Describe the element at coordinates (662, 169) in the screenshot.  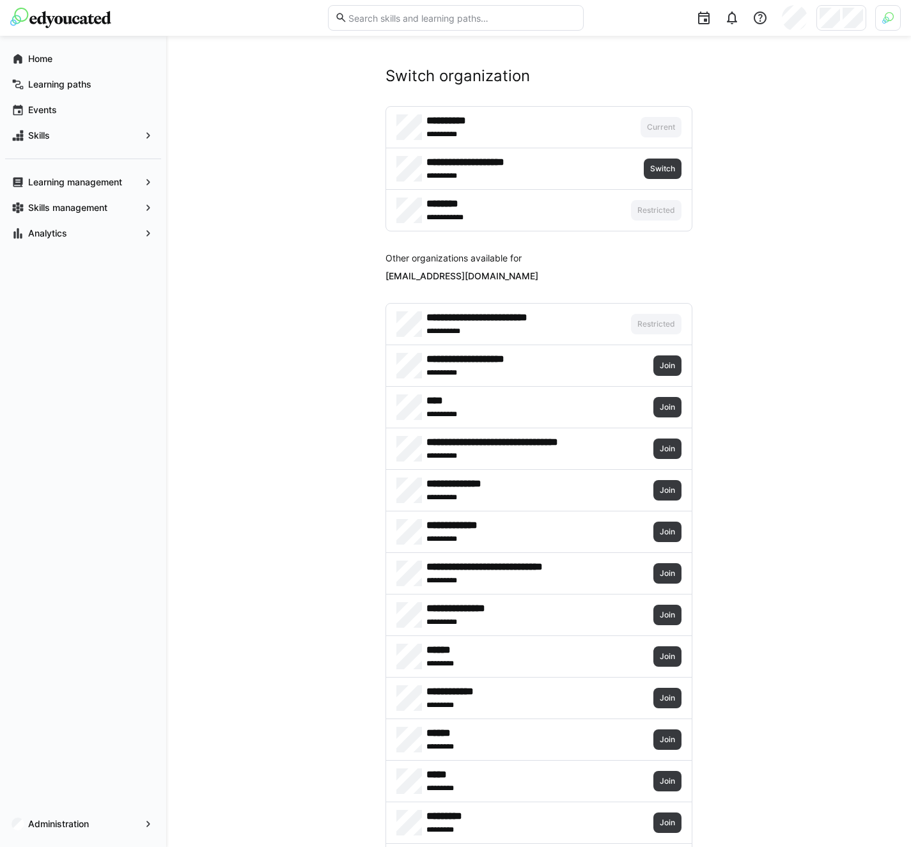
I see `button: Switch` at that location.